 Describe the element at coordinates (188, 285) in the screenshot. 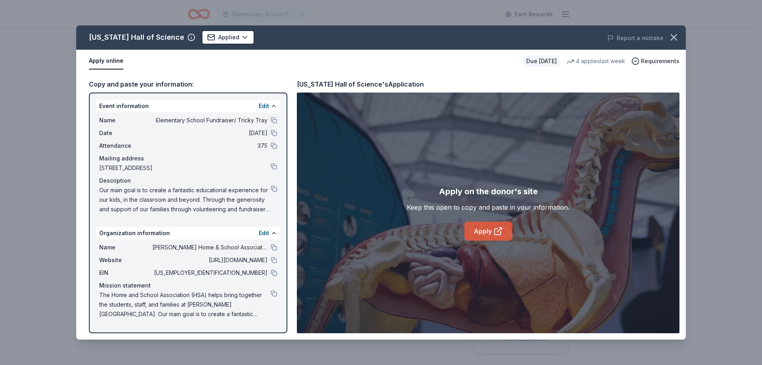

I see `div: Mission statement` at that location.